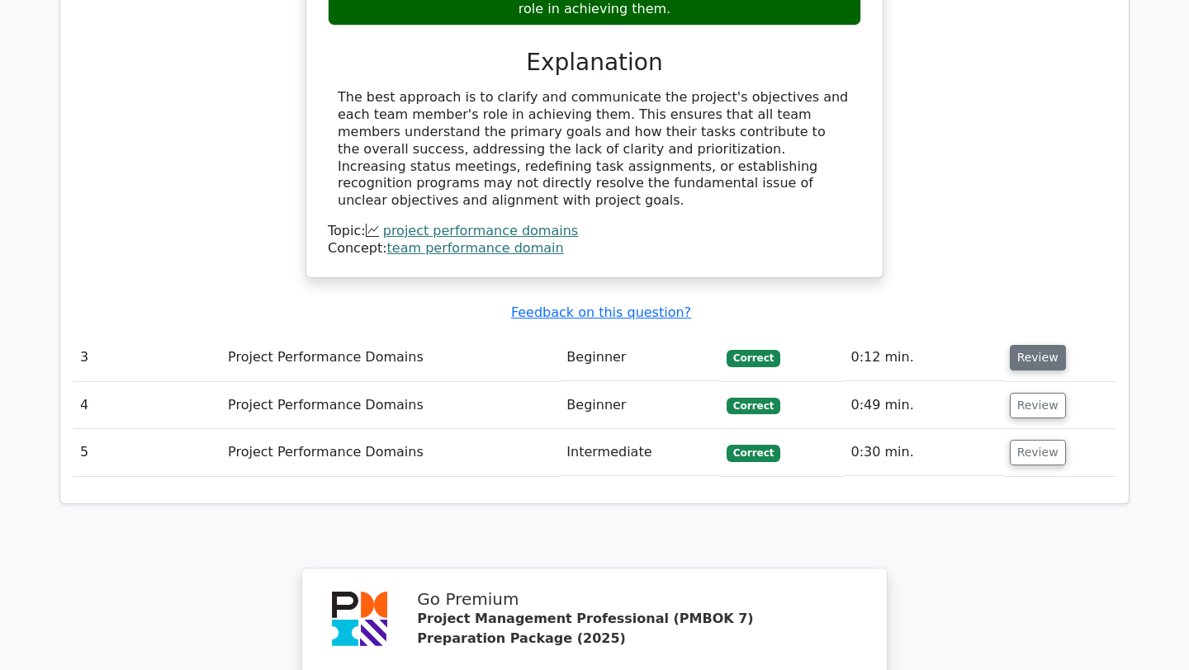 Image resolution: width=1189 pixels, height=670 pixels. I want to click on a: Feedback on this question?, so click(601, 312).